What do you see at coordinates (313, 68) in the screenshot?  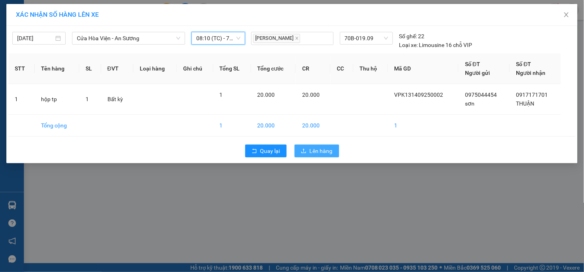 I see `th: CR` at bounding box center [313, 68].